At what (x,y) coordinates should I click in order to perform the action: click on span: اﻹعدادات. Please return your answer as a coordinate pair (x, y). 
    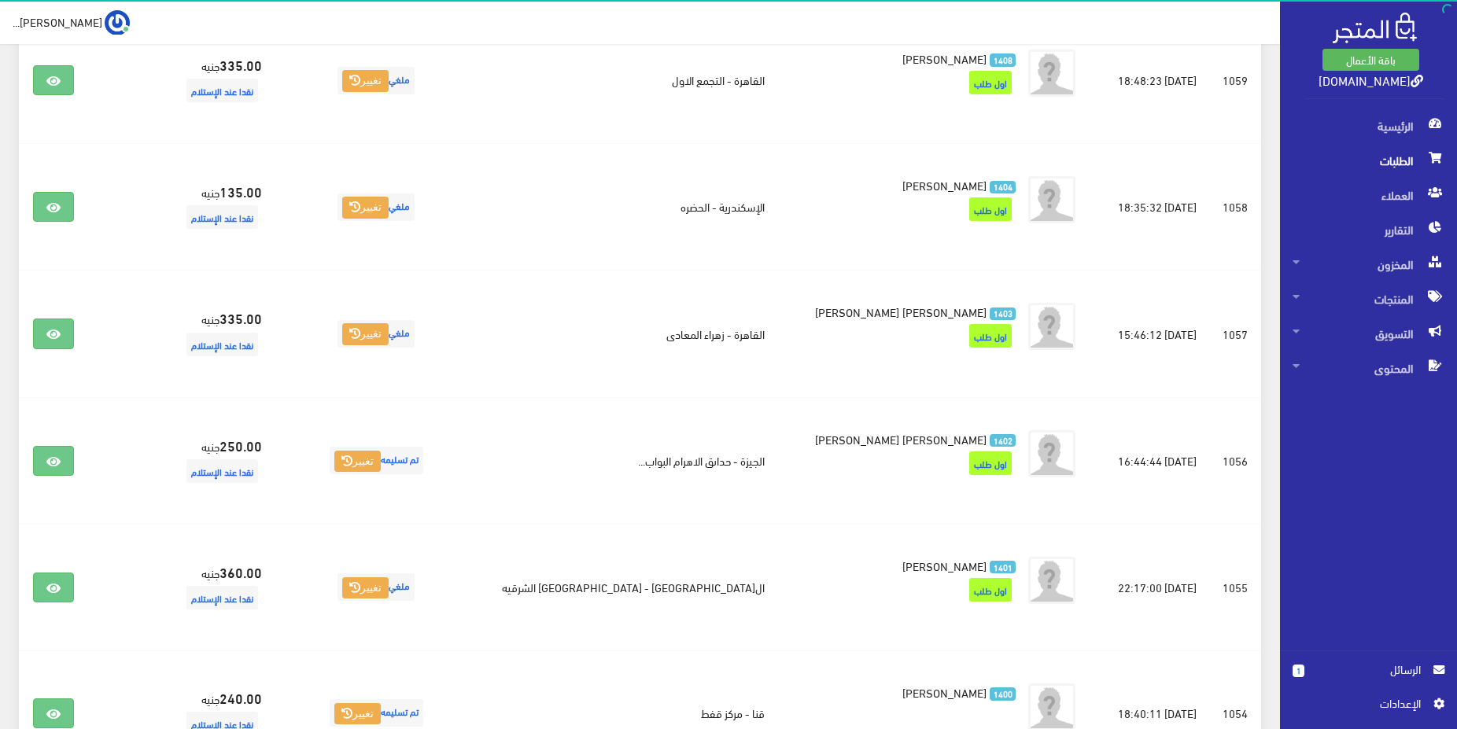
    Looking at the image, I should click on (1363, 703).